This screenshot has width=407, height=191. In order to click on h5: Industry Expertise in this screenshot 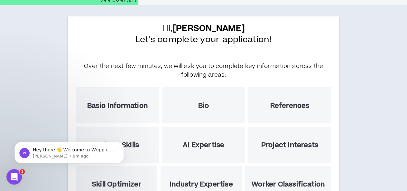, I will do `click(201, 184)`.